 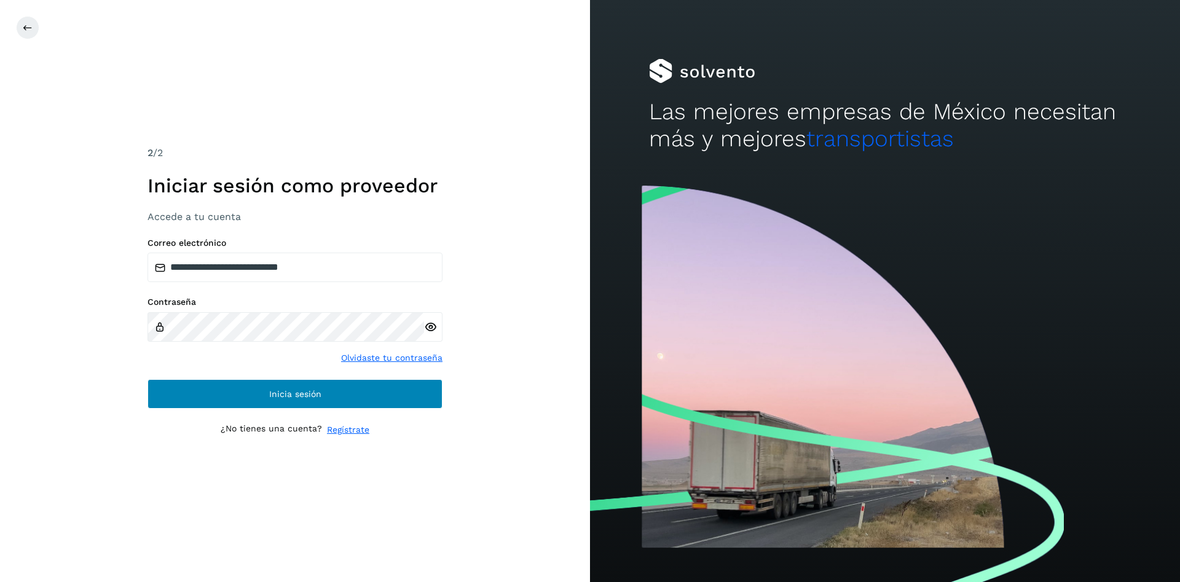 What do you see at coordinates (295, 216) in the screenshot?
I see `h3: Accede a tu cuenta` at bounding box center [295, 216].